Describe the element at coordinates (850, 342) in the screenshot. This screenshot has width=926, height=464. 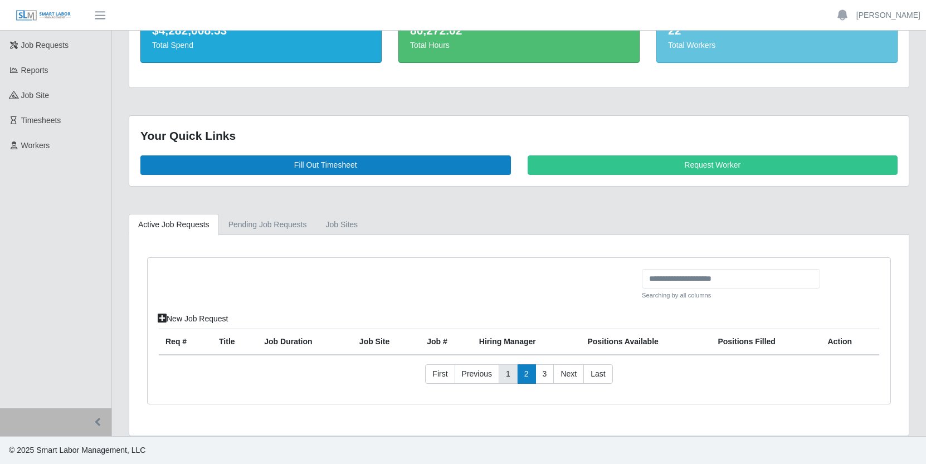
I see `th: Action` at that location.